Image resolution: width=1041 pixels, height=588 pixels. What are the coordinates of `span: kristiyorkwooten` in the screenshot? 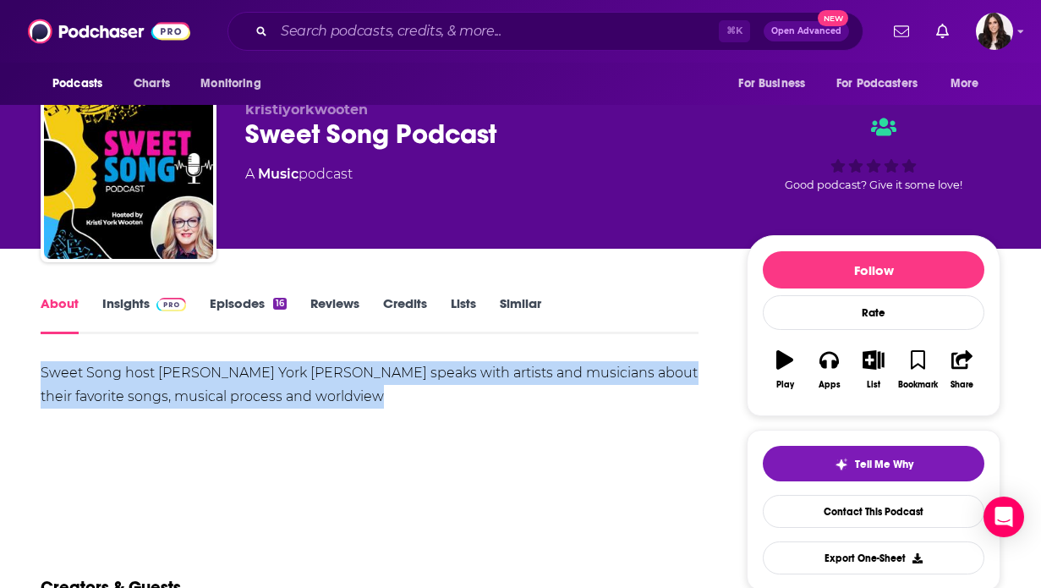 It's located at (306, 109).